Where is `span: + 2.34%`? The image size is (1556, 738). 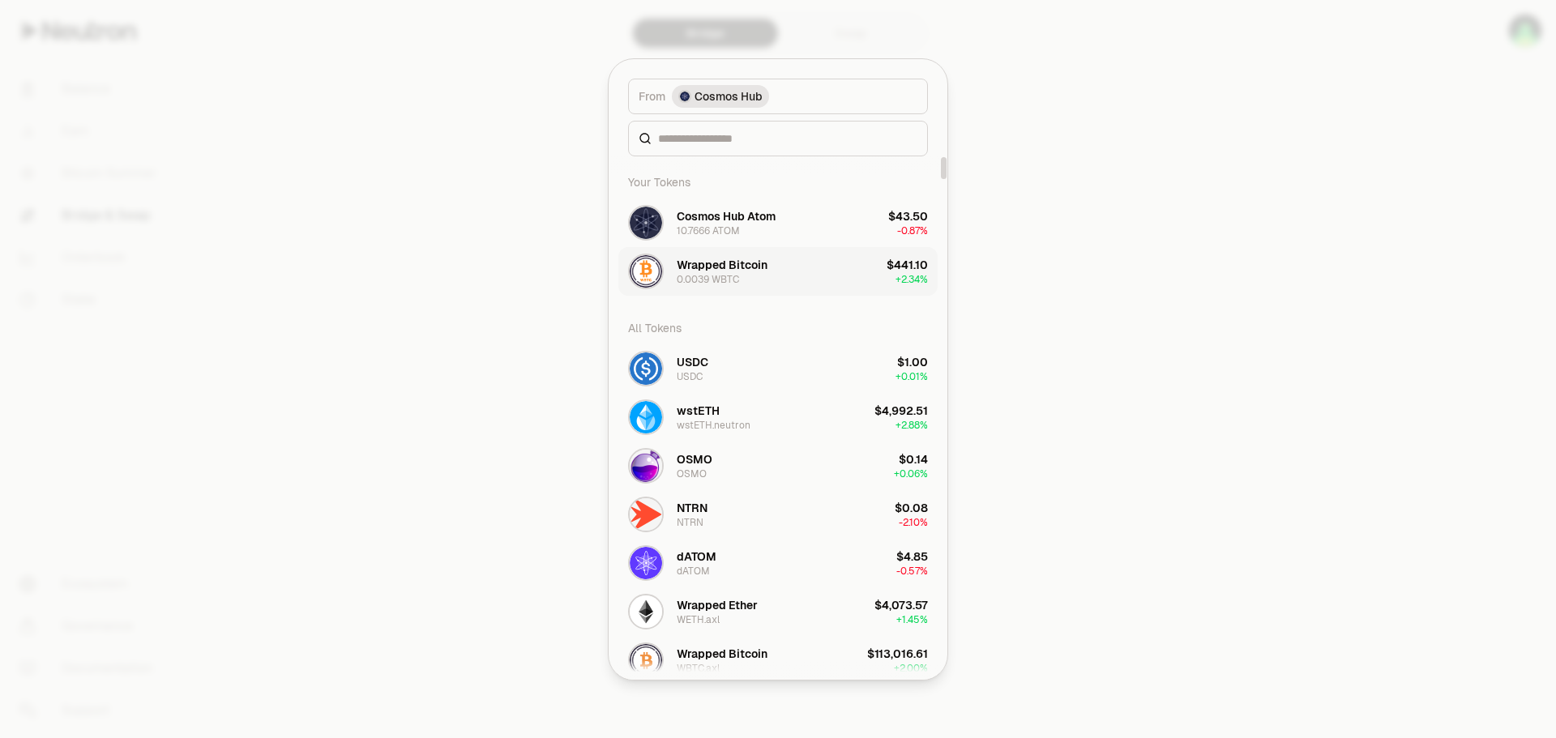 span: + 2.34% is located at coordinates (912, 280).